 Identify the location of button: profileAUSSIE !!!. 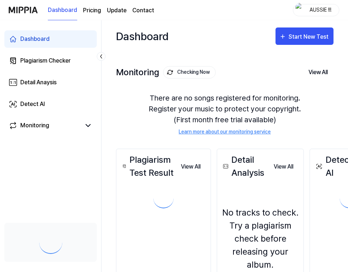
(316, 10).